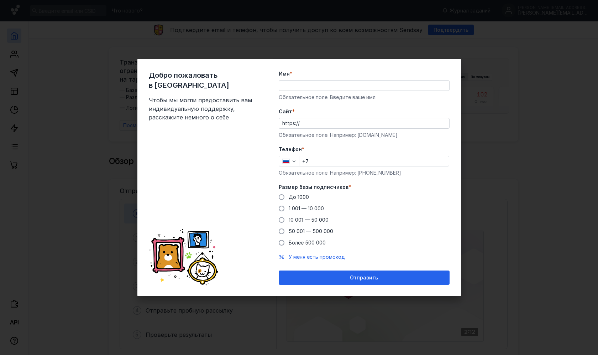 The width and height of the screenshot is (598, 355). What do you see at coordinates (306, 208) in the screenshot?
I see `span: 1 001 — 10 000` at bounding box center [306, 208].